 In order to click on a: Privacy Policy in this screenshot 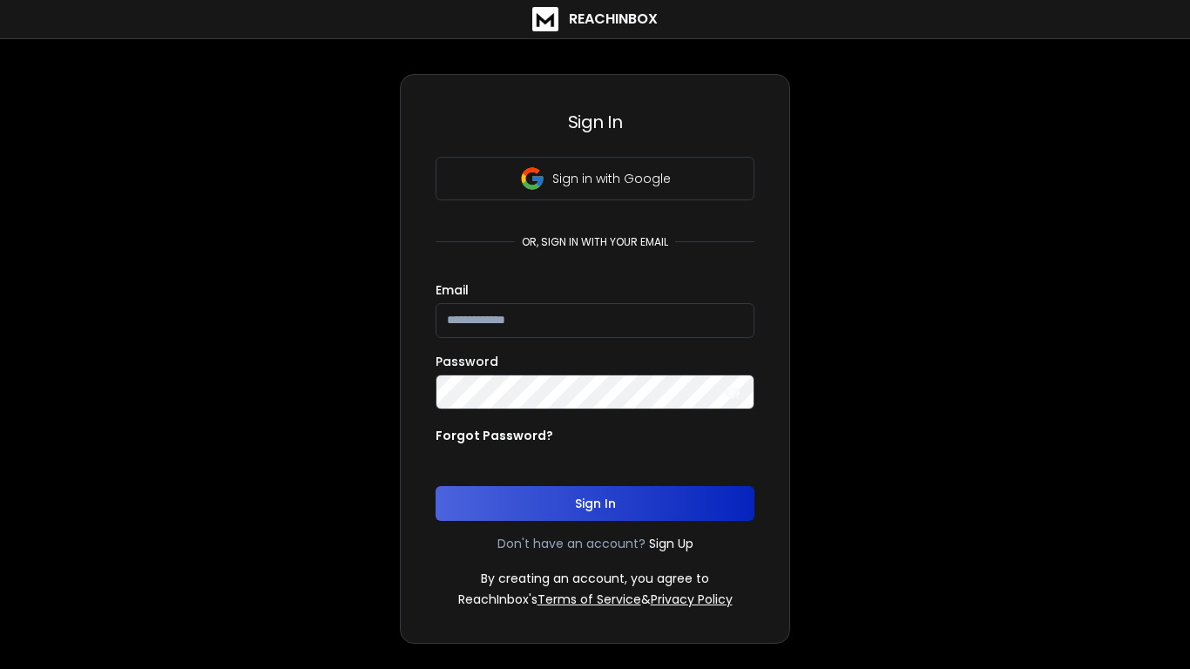, I will do `click(692, 599)`.